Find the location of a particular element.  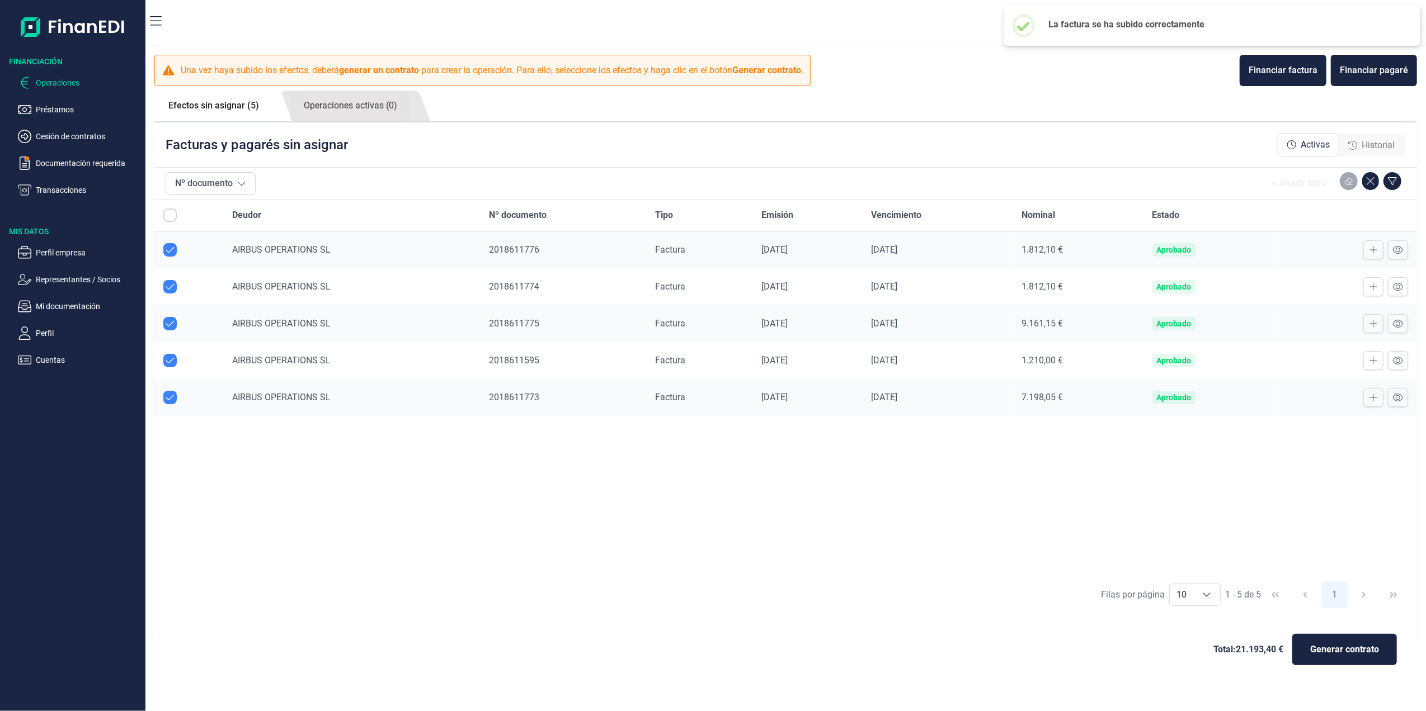

button: Operaciones is located at coordinates (79, 83).